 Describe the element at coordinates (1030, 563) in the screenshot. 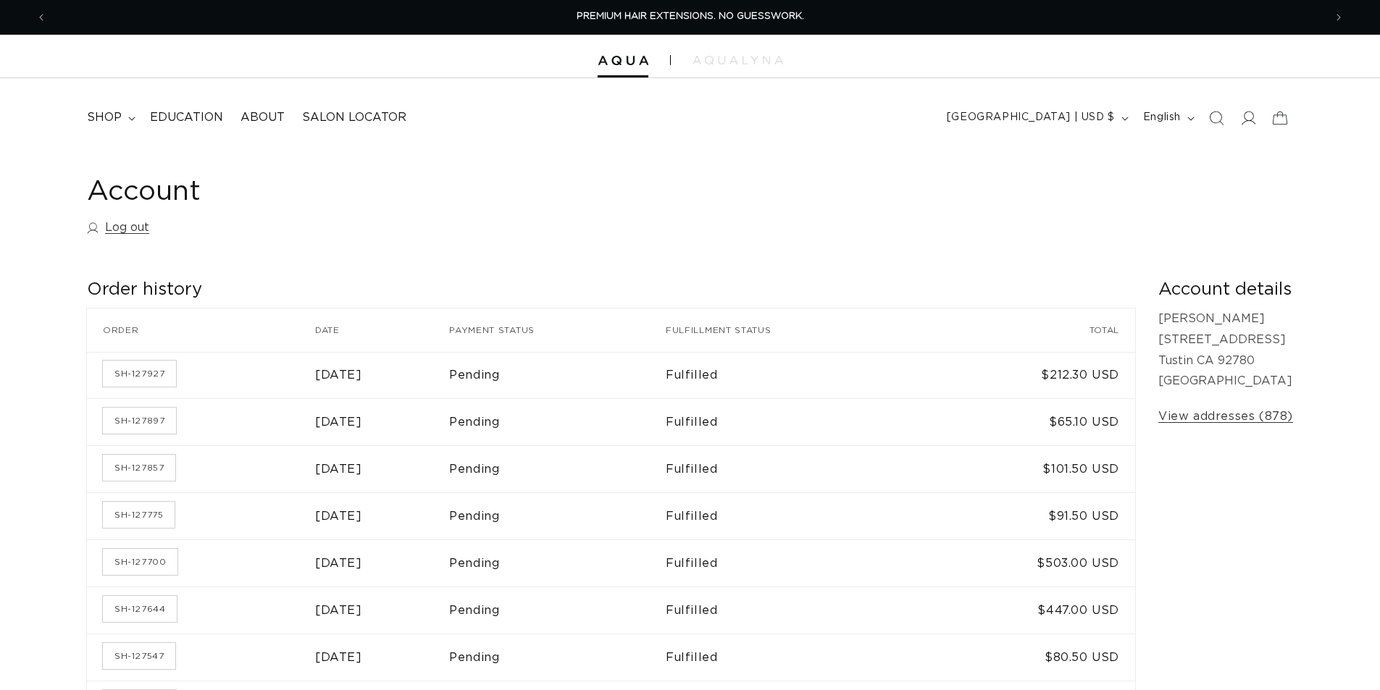

I see `td: $503.00 USD` at that location.